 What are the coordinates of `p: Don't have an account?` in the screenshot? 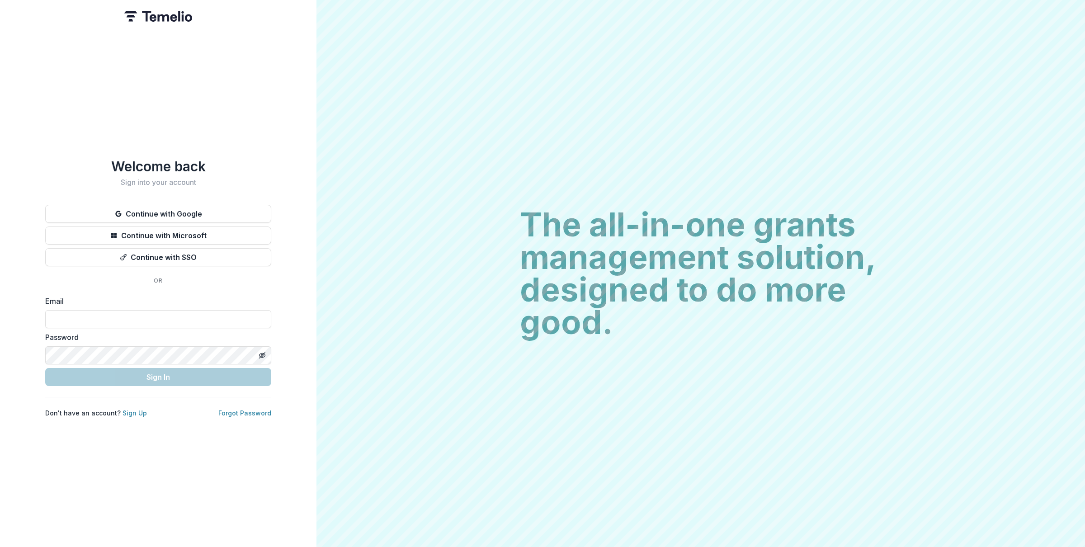 It's located at (96, 413).